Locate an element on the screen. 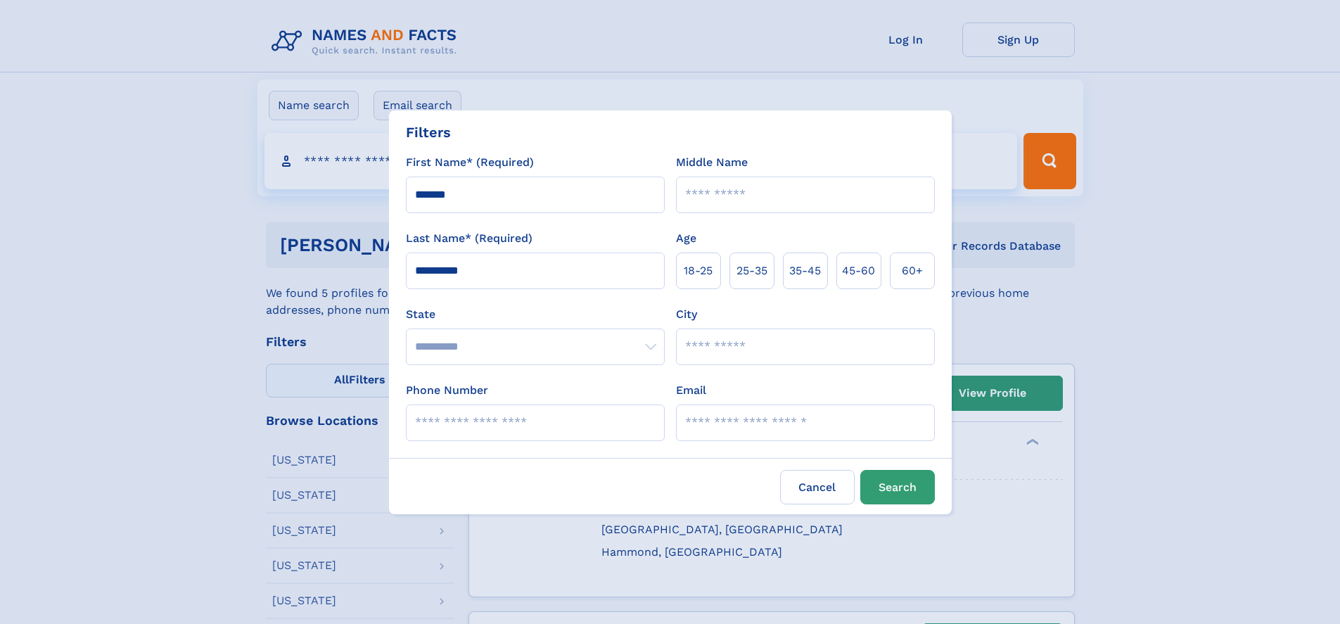 The width and height of the screenshot is (1340, 624). label: Last Name* (Required) is located at coordinates (469, 238).